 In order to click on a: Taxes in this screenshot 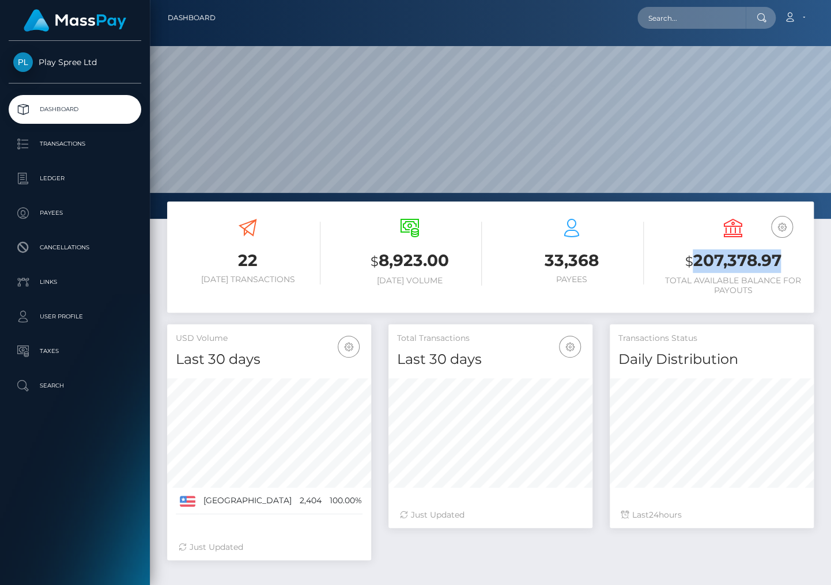, I will do `click(75, 351)`.